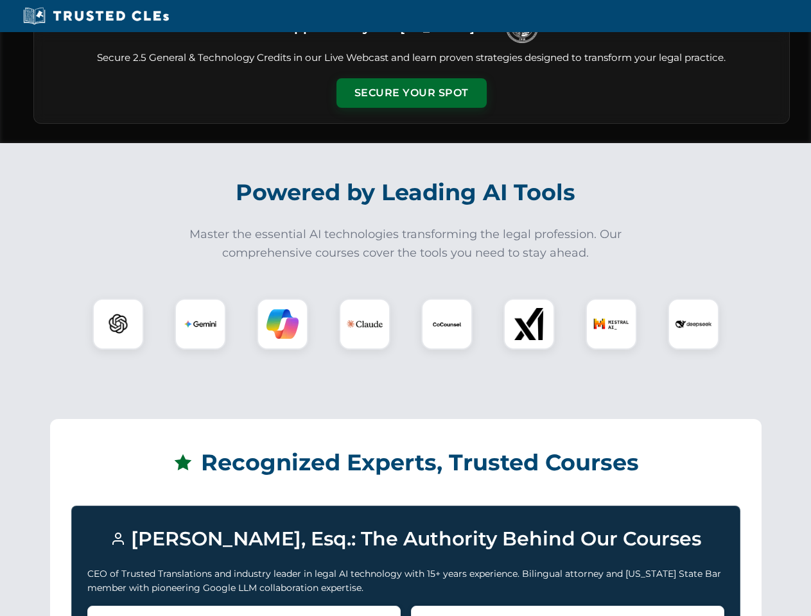  What do you see at coordinates (282, 324) in the screenshot?
I see `img: Copilot Logo` at bounding box center [282, 324].